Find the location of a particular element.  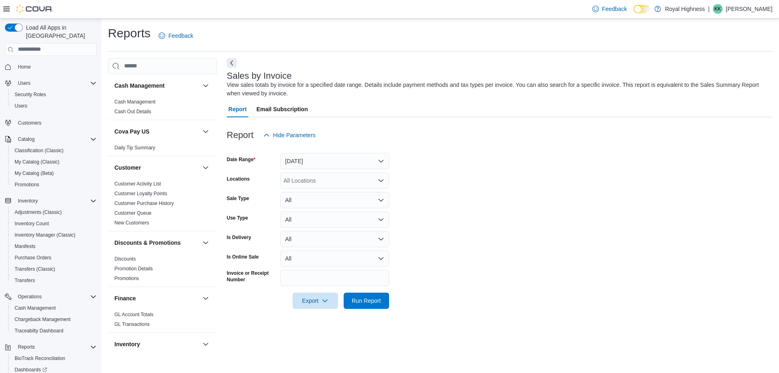

a: Customer Queue is located at coordinates (133, 213).